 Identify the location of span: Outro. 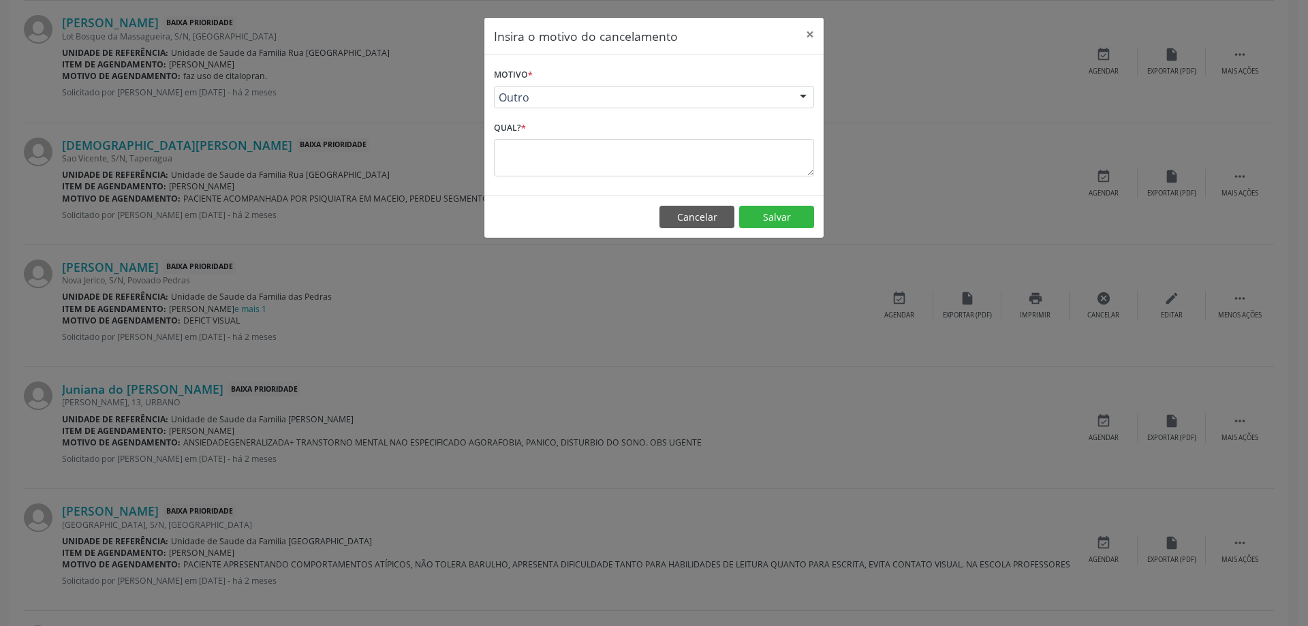
(643, 97).